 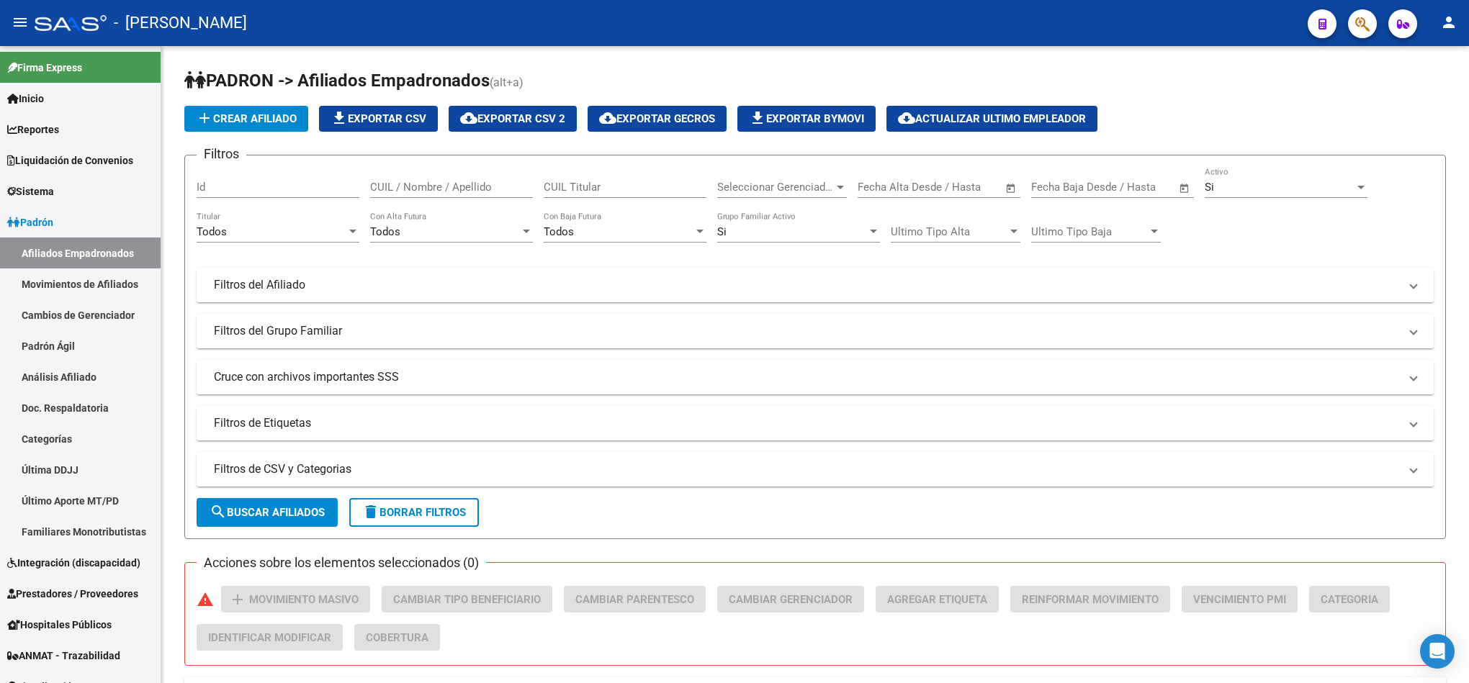 What do you see at coordinates (1349, 599) in the screenshot?
I see `button: Categoria` at bounding box center [1349, 599].